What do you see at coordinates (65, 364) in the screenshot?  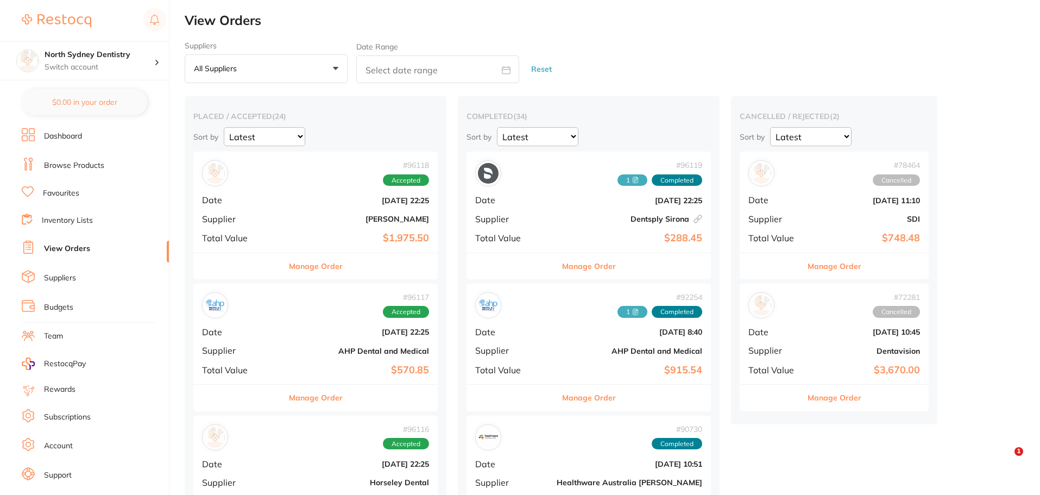 I see `span: RestocqPay` at bounding box center [65, 364].